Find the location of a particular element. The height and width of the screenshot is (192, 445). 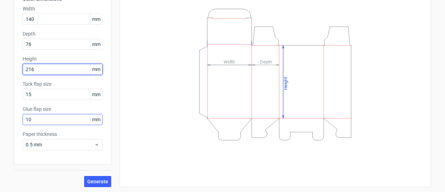

label: Glue flap size is located at coordinates (63, 109).